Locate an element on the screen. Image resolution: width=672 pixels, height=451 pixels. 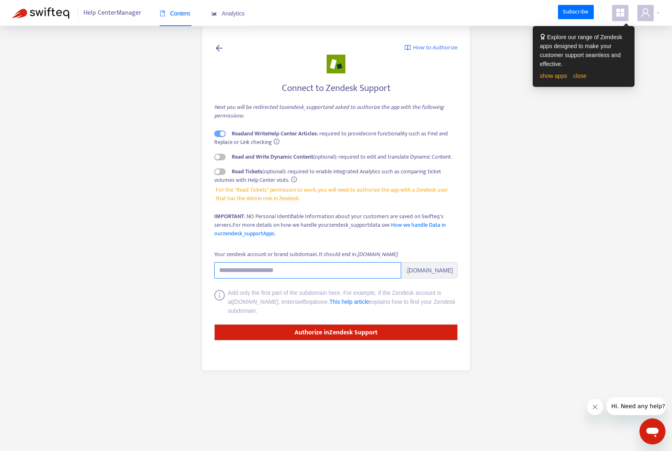
span: book is located at coordinates (163, 13).